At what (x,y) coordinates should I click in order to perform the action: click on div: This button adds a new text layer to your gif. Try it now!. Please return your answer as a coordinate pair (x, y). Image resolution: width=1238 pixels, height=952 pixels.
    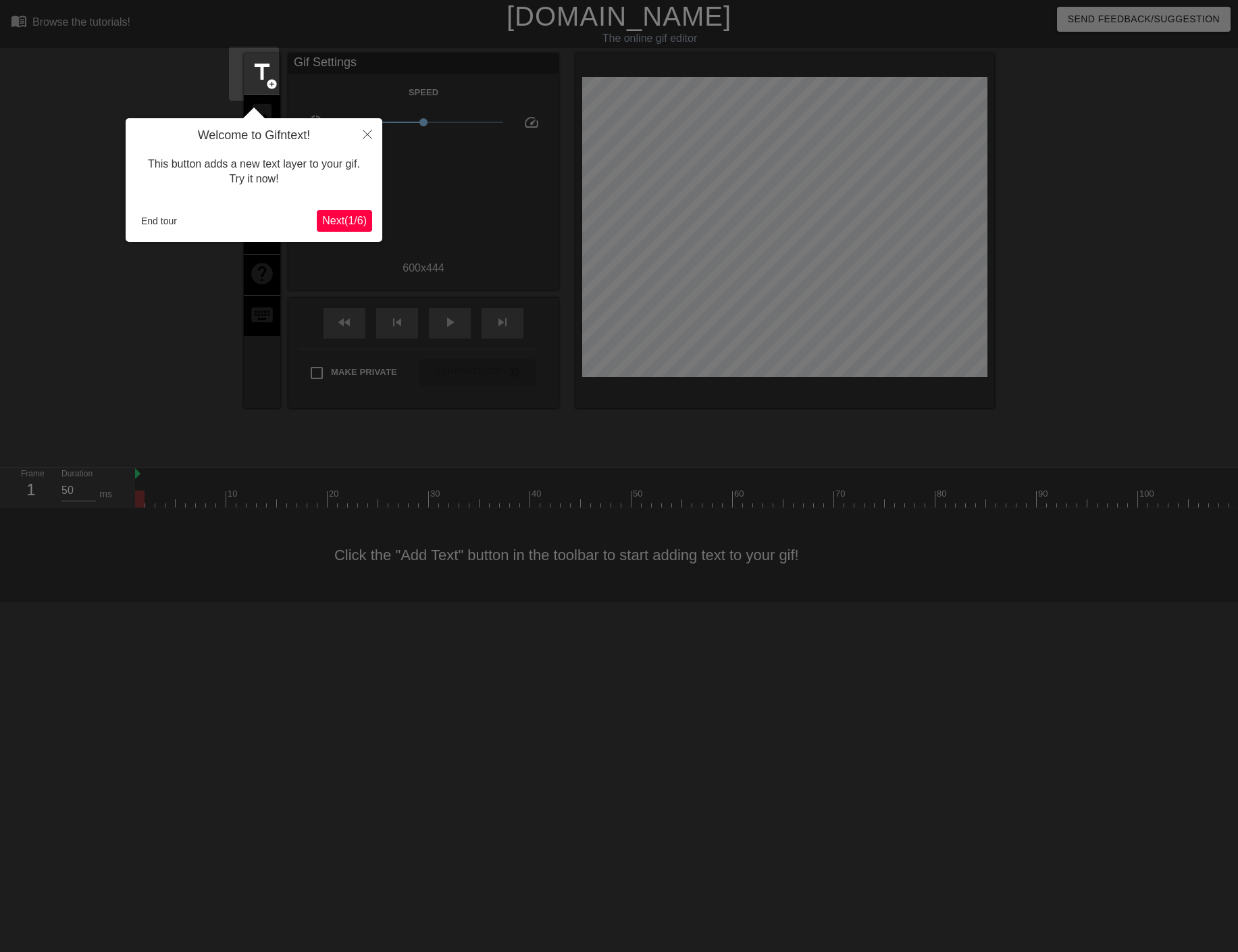
    Looking at the image, I should click on (254, 171).